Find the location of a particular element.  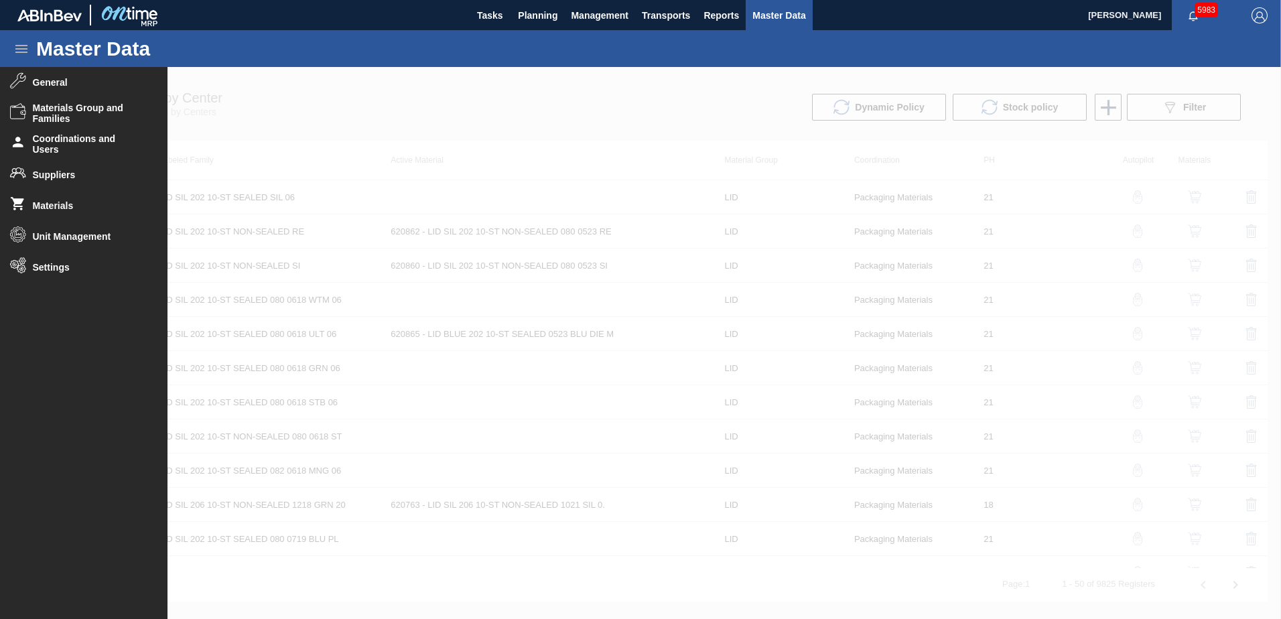

span: 5983 is located at coordinates (1206, 10).